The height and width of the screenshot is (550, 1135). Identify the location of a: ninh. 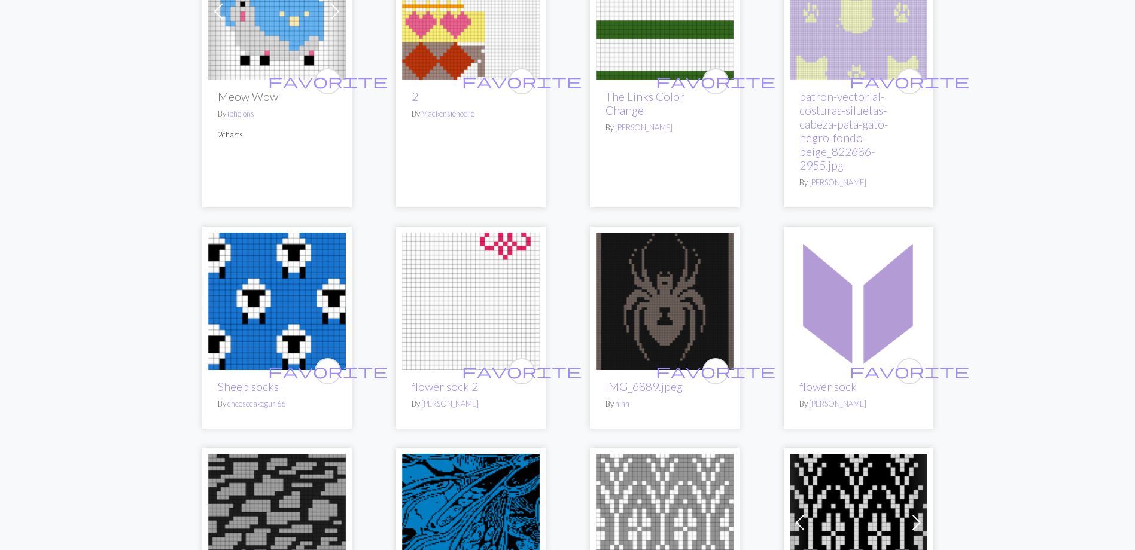
(622, 404).